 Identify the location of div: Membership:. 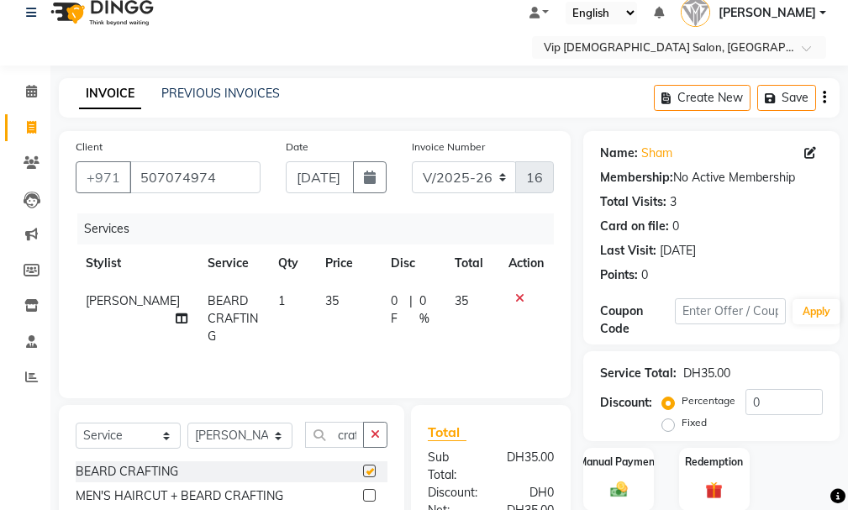
(637, 177).